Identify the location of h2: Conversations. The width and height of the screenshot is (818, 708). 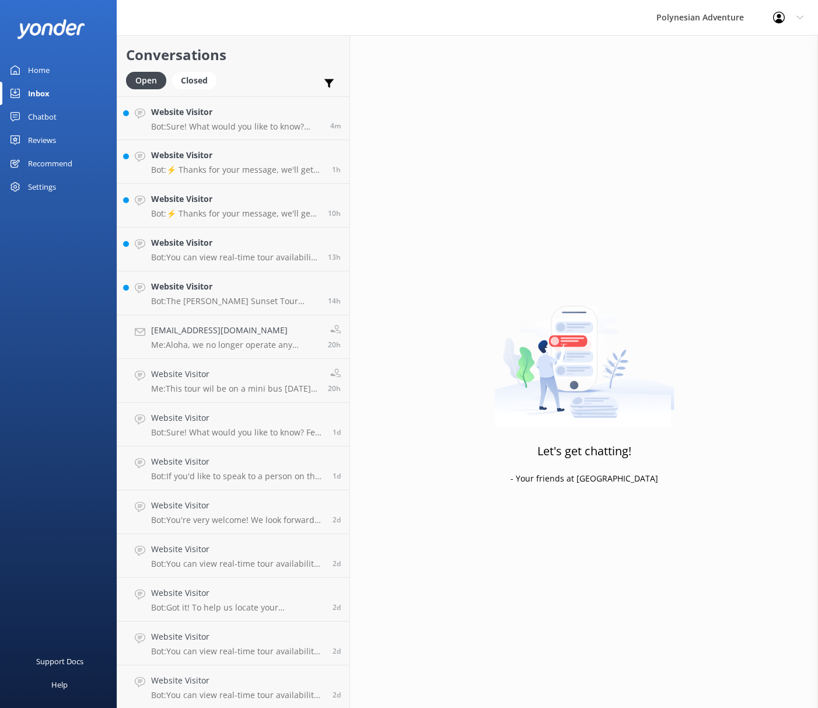
(233, 55).